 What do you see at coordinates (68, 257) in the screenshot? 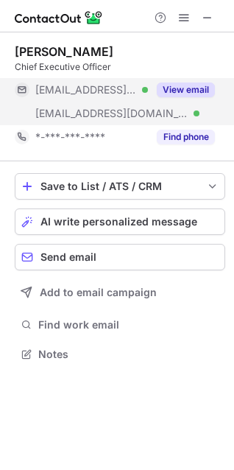
I see `span: Send email` at bounding box center [68, 257].